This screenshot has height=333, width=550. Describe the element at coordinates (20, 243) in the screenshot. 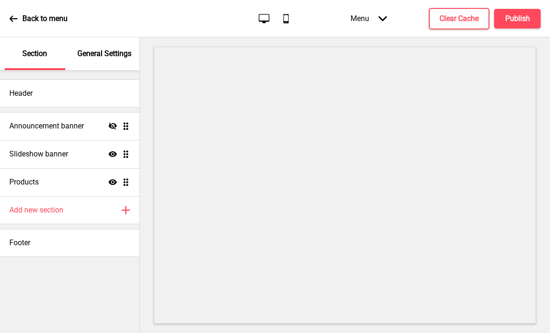

I see `h4: Footer` at that location.